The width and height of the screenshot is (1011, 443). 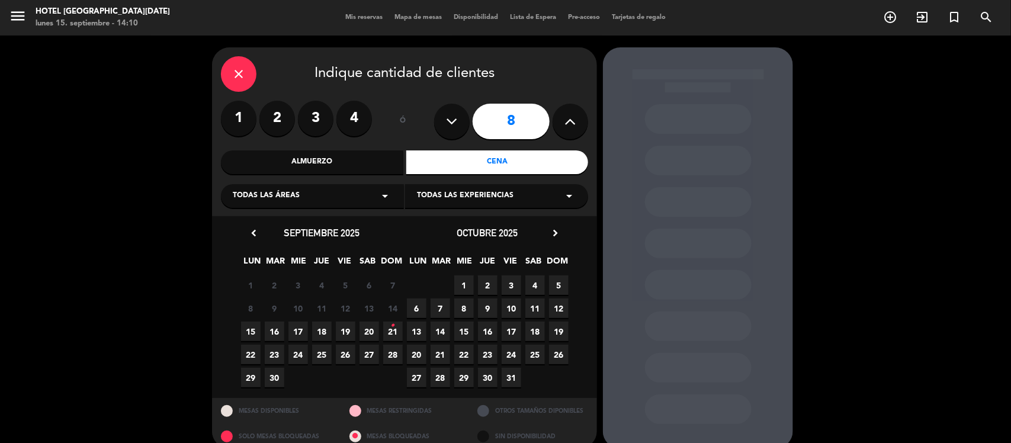 I want to click on i: exit_to_app, so click(x=922, y=17).